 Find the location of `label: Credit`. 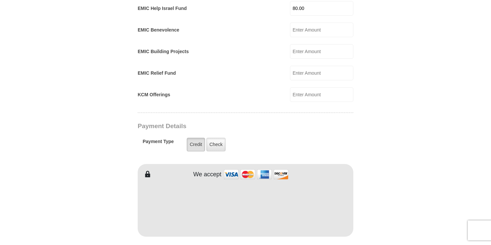

label: Credit is located at coordinates (196, 144).